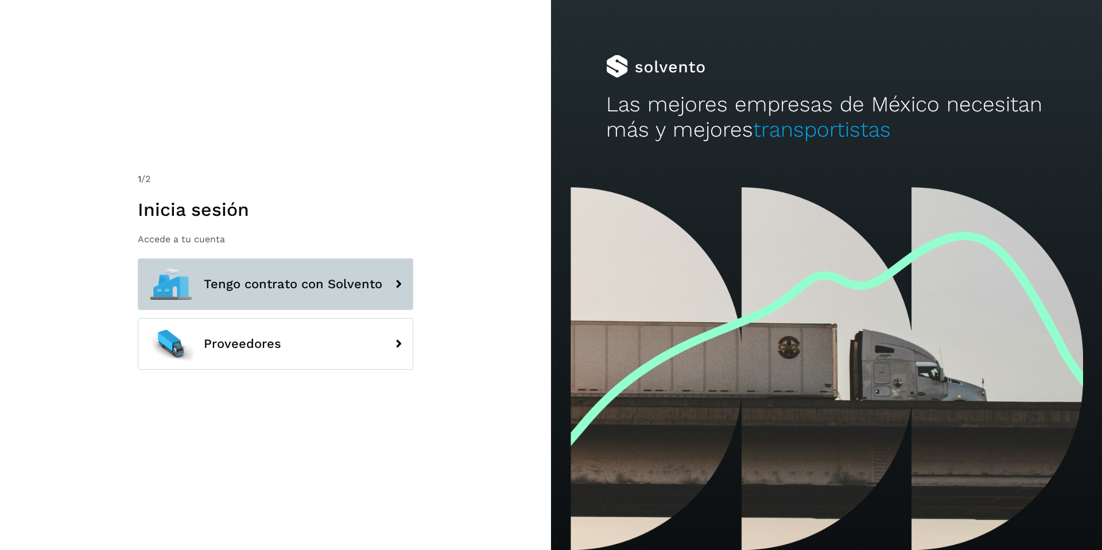 Image resolution: width=1102 pixels, height=550 pixels. What do you see at coordinates (275, 209) in the screenshot?
I see `h1: Inicia sesión` at bounding box center [275, 209].